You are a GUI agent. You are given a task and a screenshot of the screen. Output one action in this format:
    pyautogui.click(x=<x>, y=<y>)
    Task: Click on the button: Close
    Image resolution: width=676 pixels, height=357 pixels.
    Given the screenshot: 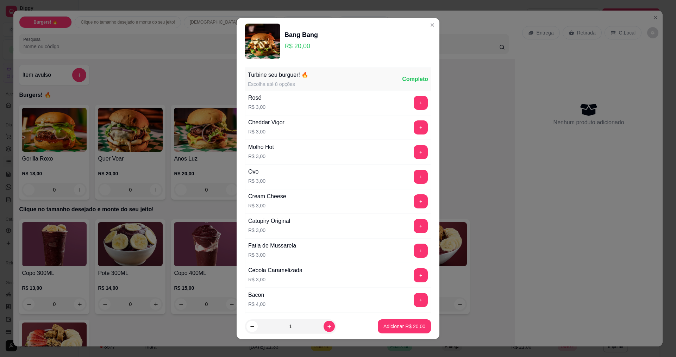 What is the action you would take?
    pyautogui.click(x=433, y=25)
    